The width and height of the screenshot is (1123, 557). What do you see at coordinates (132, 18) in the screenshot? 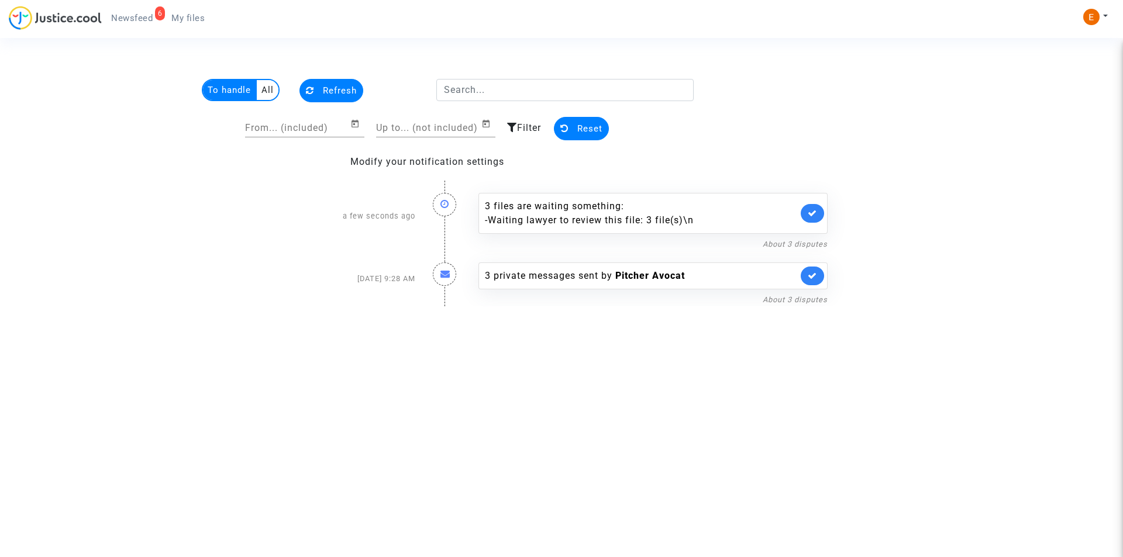
I see `a: 6Newsfeed` at bounding box center [132, 18].